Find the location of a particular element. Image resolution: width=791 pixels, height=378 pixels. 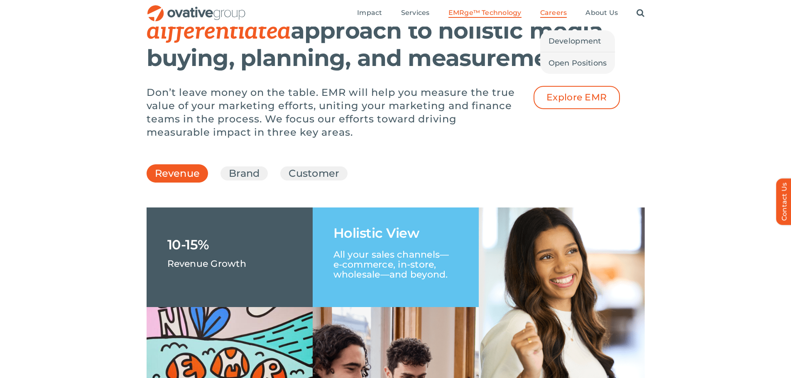

p: Revenue Growth is located at coordinates (207, 260).